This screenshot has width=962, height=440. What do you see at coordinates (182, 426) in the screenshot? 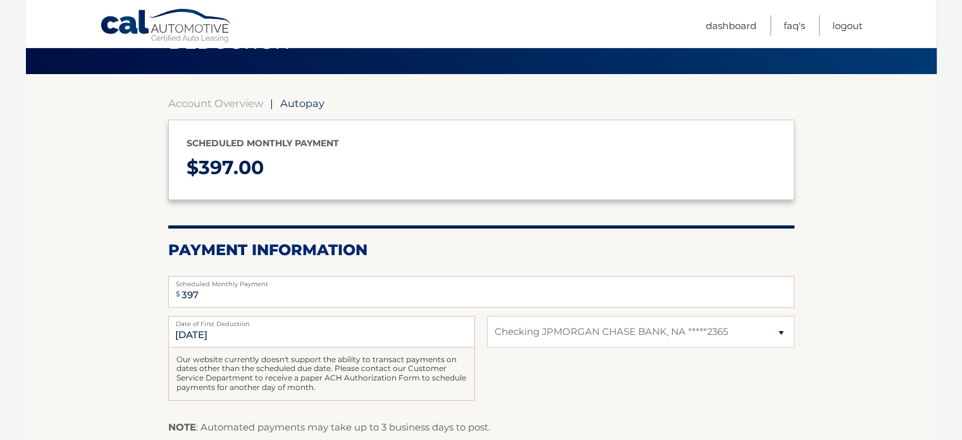
I see `strong: NOTE` at bounding box center [182, 426].